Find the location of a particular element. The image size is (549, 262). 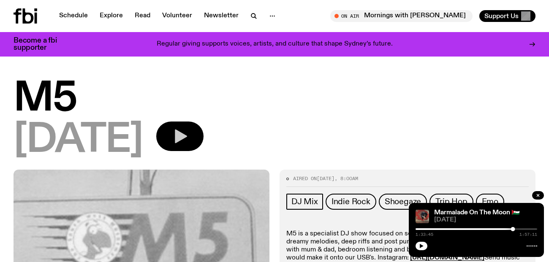

a: Trip Hop is located at coordinates (451, 202).